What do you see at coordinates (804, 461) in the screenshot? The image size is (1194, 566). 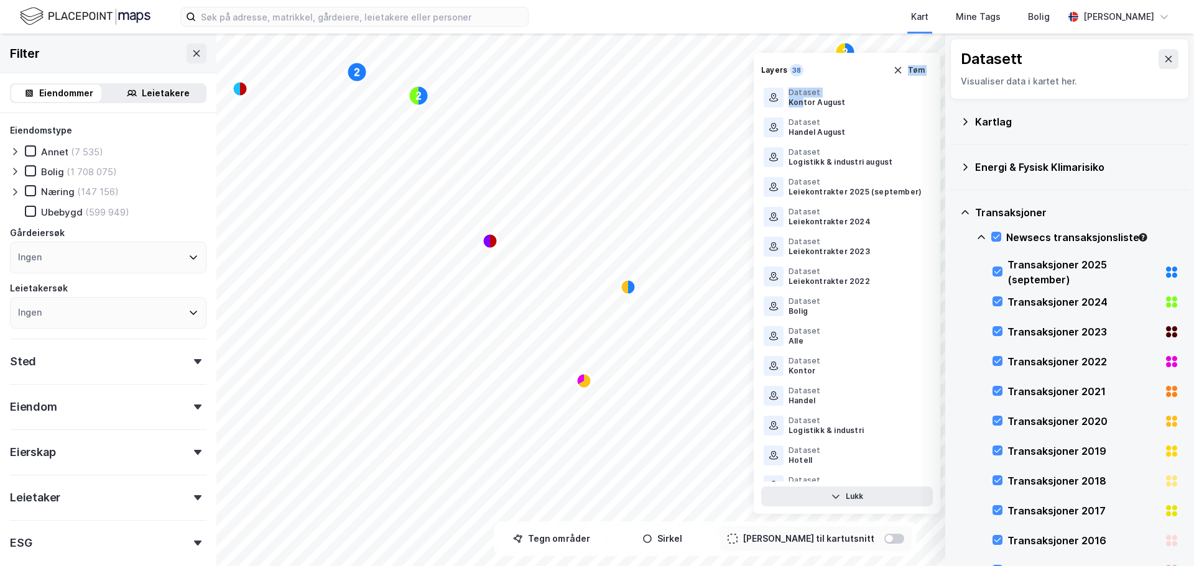 I see `div: Hotell` at bounding box center [804, 461].